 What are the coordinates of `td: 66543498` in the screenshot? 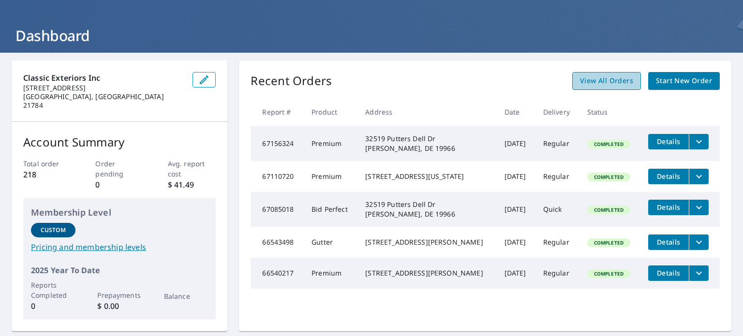 It's located at (277, 242).